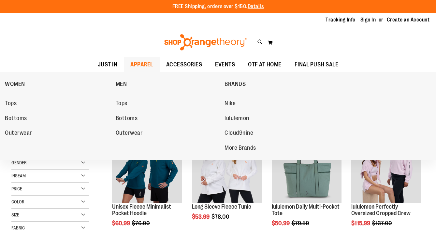  What do you see at coordinates (227, 168) in the screenshot?
I see `img: Product image for Fleece Long Sleeve` at bounding box center [227, 168].